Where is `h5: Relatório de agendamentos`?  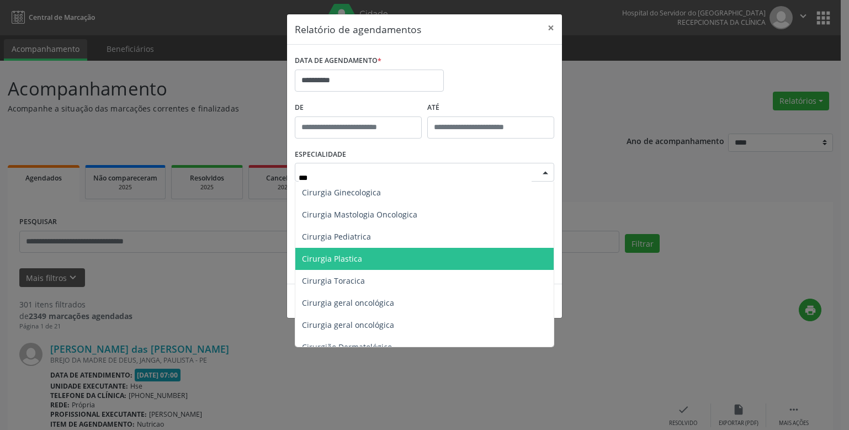
h5: Relatório de agendamentos is located at coordinates (358, 29).